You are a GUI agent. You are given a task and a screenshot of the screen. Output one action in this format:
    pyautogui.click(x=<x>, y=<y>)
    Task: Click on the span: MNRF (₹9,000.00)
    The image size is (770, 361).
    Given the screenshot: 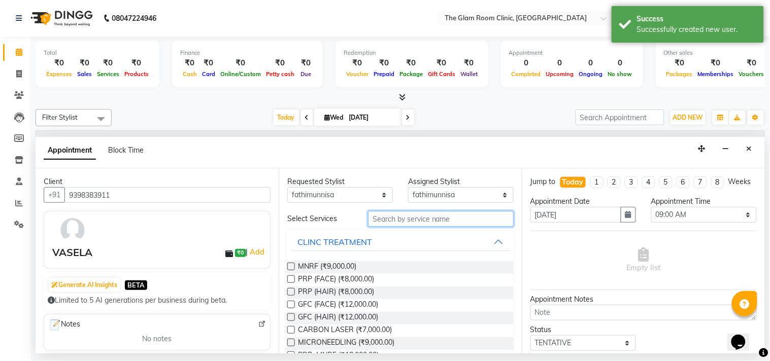 What is the action you would take?
    pyautogui.click(x=327, y=267)
    